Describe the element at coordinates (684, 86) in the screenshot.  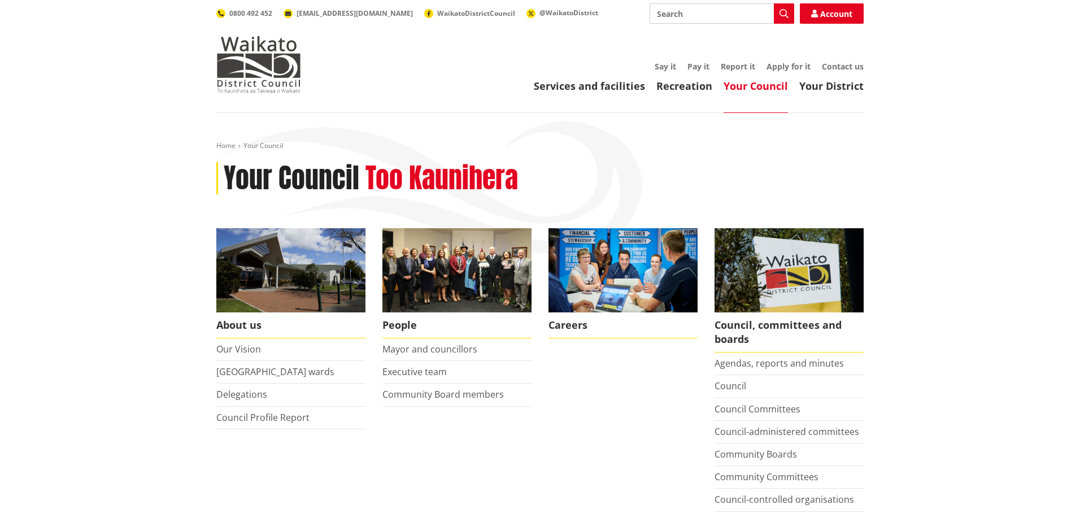
I see `a: Recreation` at that location.